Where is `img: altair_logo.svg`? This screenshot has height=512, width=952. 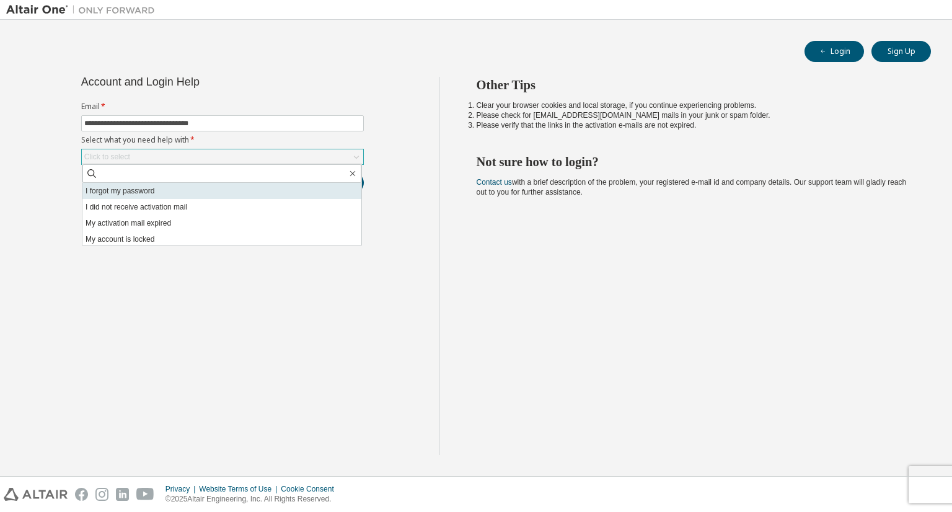 img: altair_logo.svg is located at coordinates (35, 494).